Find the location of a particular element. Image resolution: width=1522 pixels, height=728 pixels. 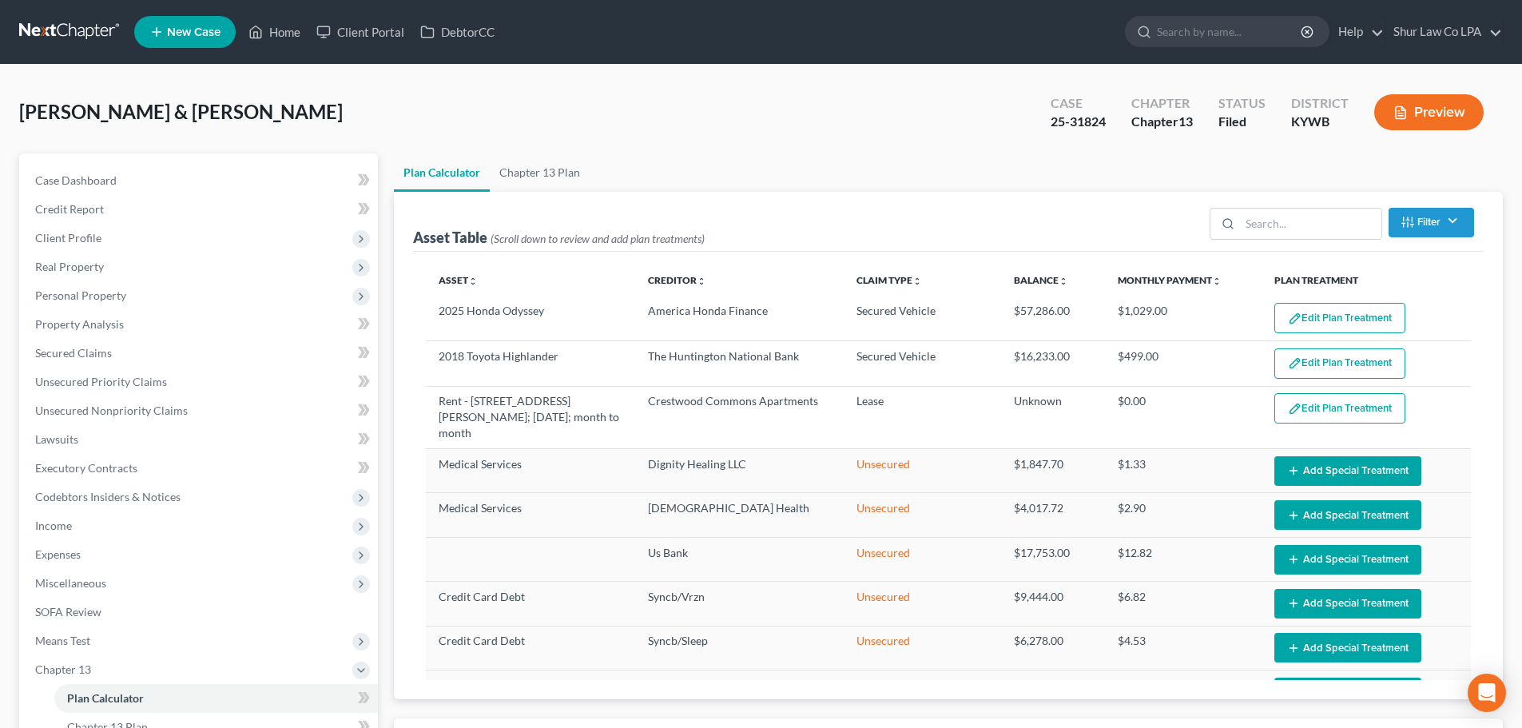

td: $0.00 is located at coordinates (1183, 417).